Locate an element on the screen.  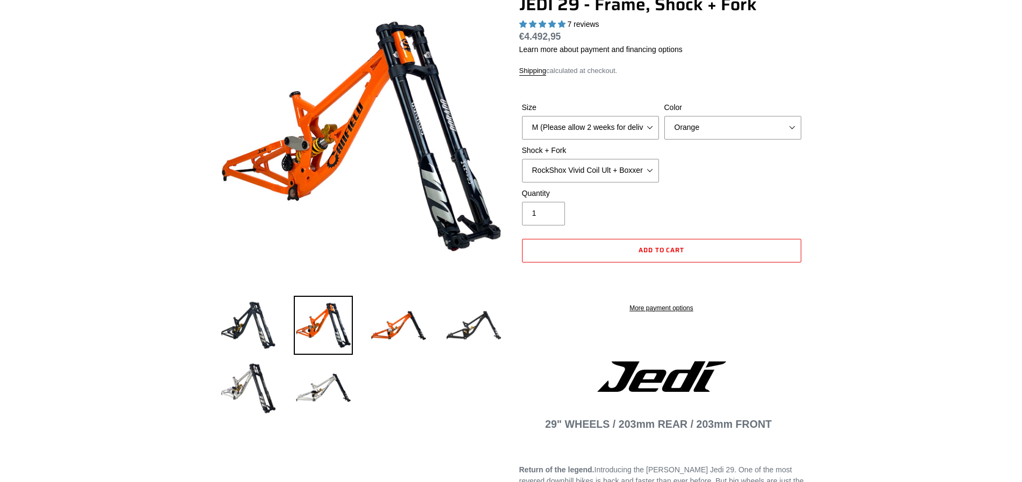
a: More payment options is located at coordinates (662, 308).